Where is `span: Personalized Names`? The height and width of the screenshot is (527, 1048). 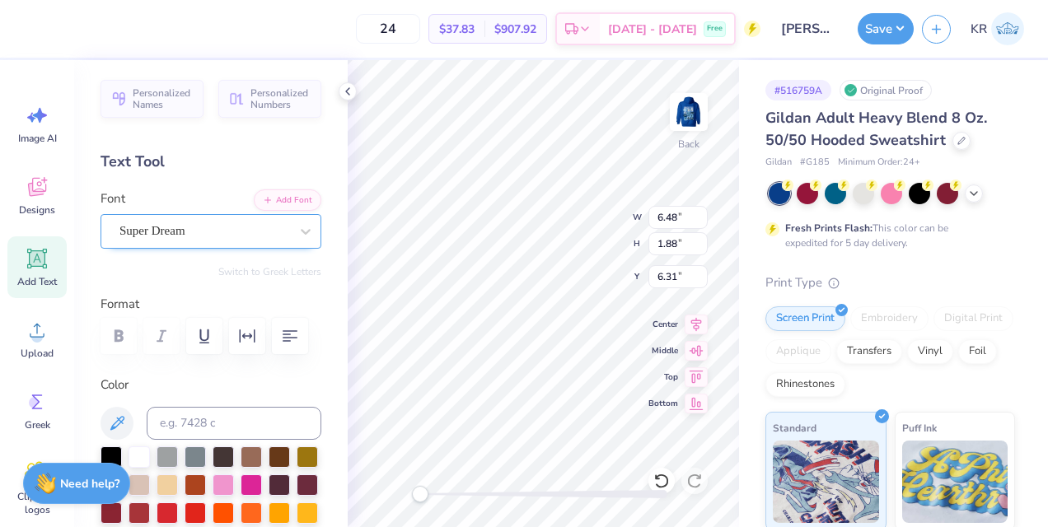 span: Personalized Names is located at coordinates (163, 99).